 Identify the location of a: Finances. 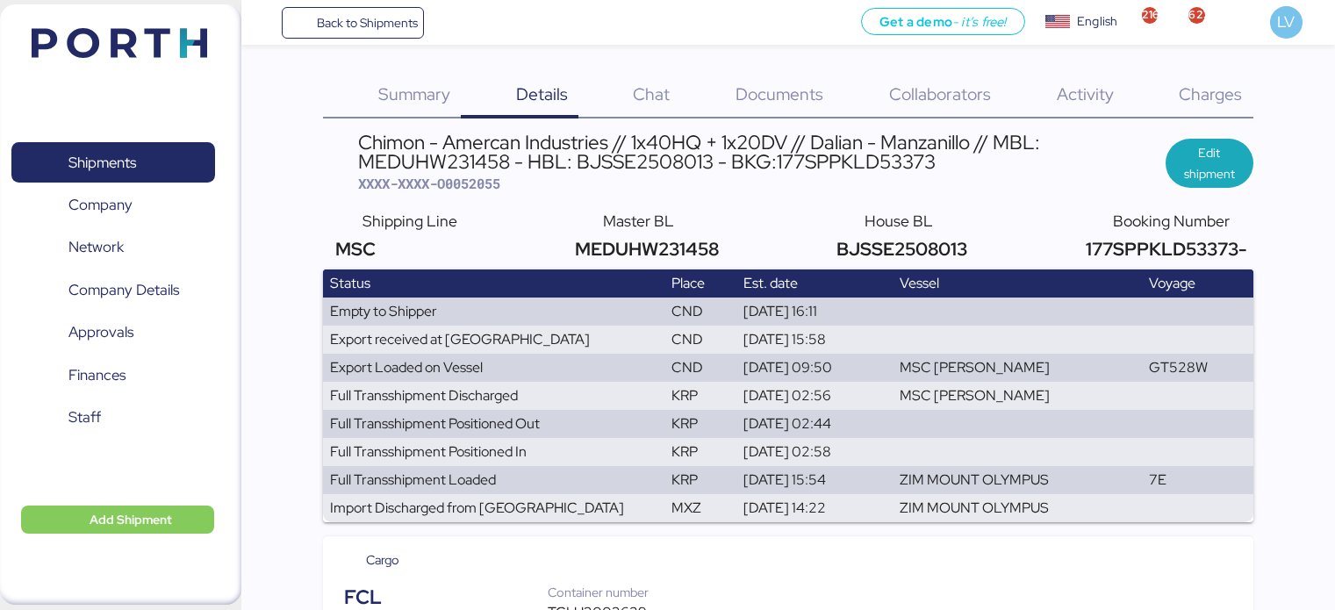
(113, 376).